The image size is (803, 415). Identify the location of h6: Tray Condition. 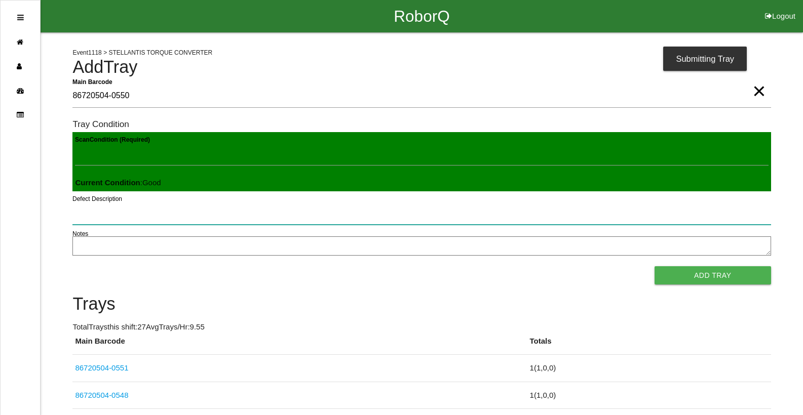
(421, 124).